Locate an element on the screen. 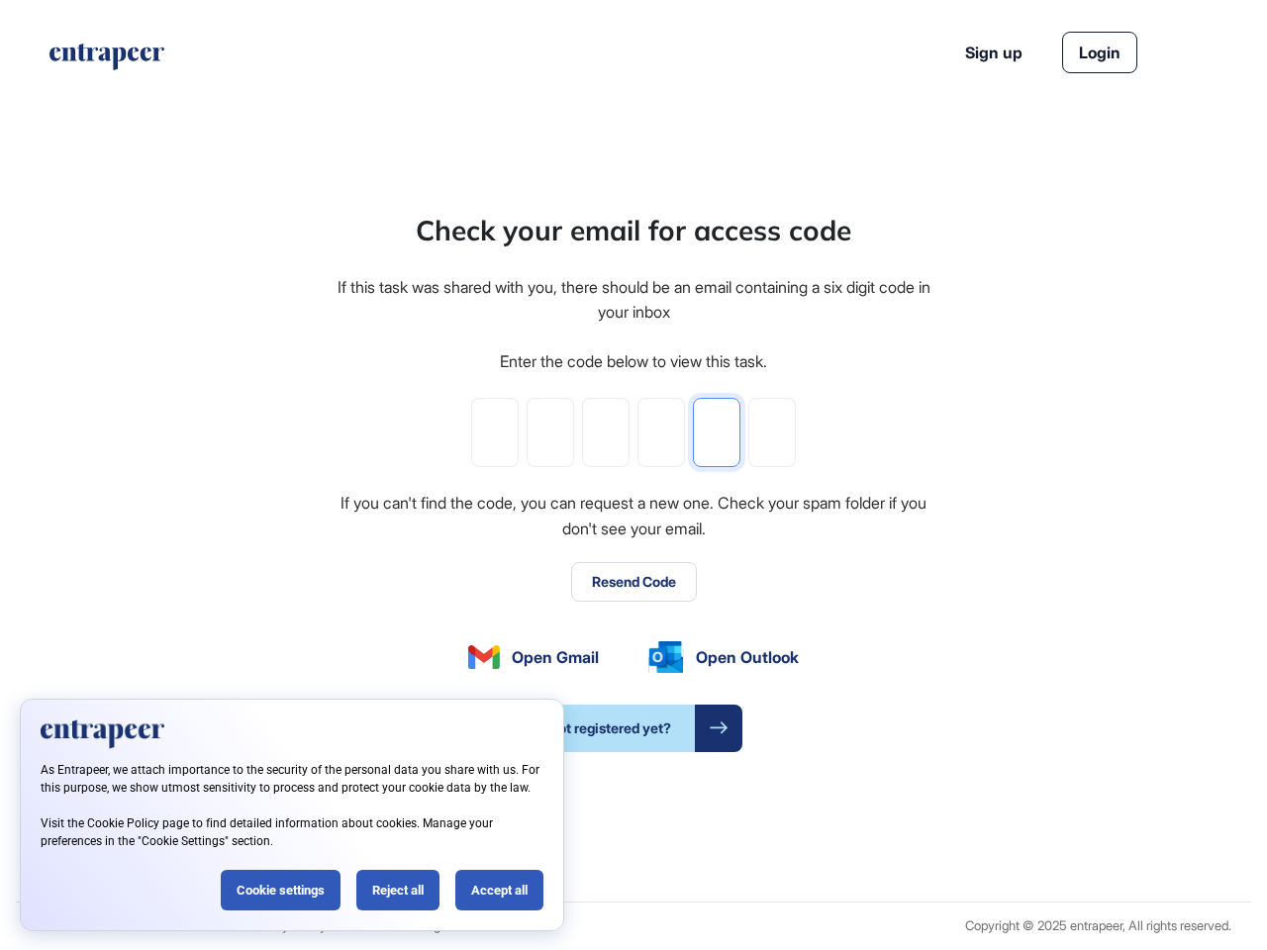 Image resolution: width=1267 pixels, height=950 pixels. div: Copyright © 2025 entrapeer, All rights reserved. is located at coordinates (1098, 926).